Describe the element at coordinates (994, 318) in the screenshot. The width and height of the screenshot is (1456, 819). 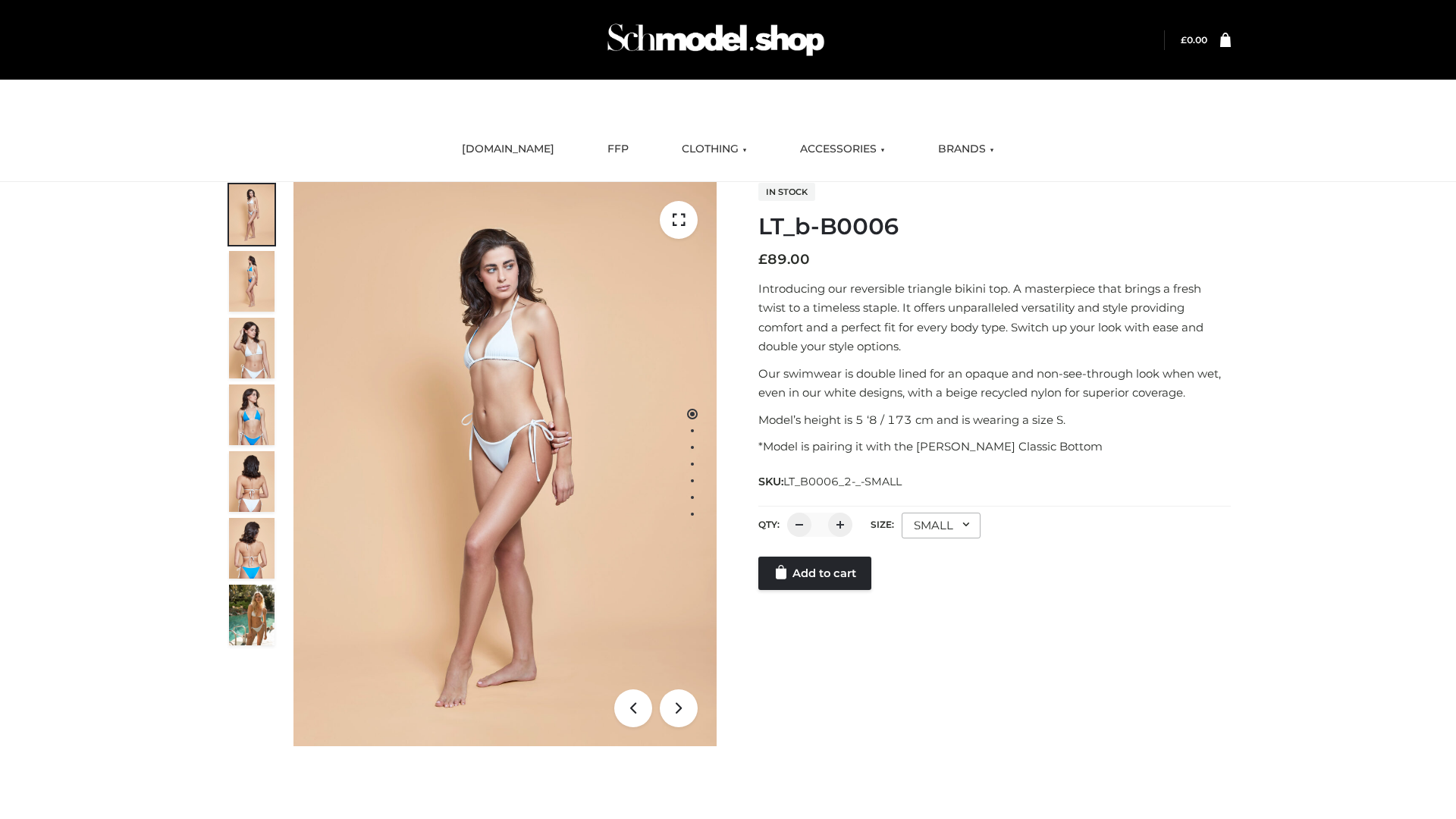
I see `p: Introducing our reversible triangle bikini top. A masterpiece that brings a fresh twist to a time...` at that location.